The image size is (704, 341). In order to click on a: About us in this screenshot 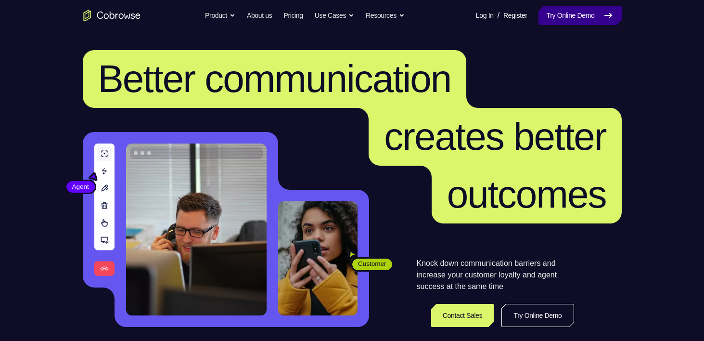, I will do `click(259, 15)`.